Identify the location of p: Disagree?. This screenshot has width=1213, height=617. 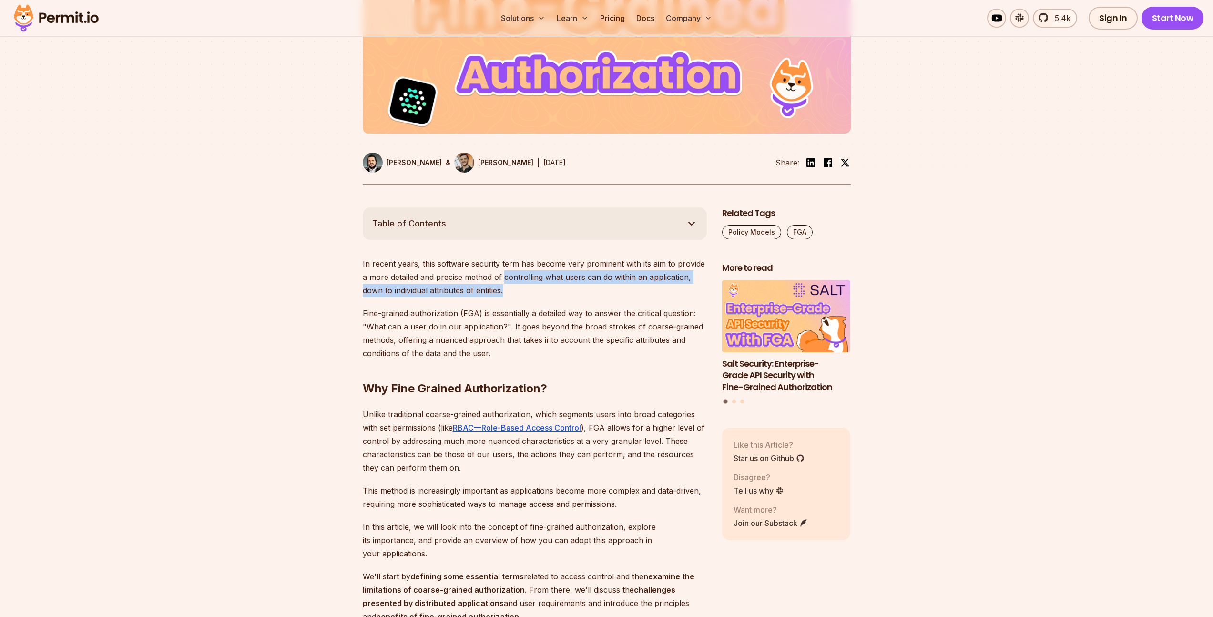
(759, 477).